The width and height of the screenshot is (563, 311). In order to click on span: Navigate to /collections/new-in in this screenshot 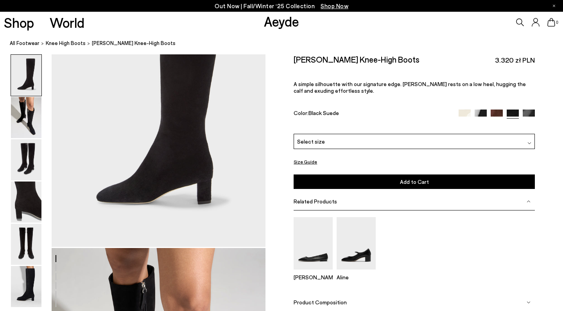, I will do `click(334, 6)`.